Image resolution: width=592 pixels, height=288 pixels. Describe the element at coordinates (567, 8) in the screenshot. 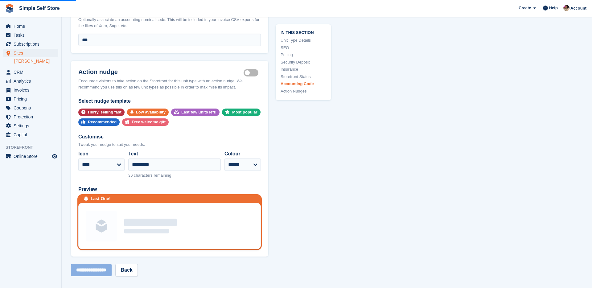

I see `img: Scott McCutcheon` at that location.